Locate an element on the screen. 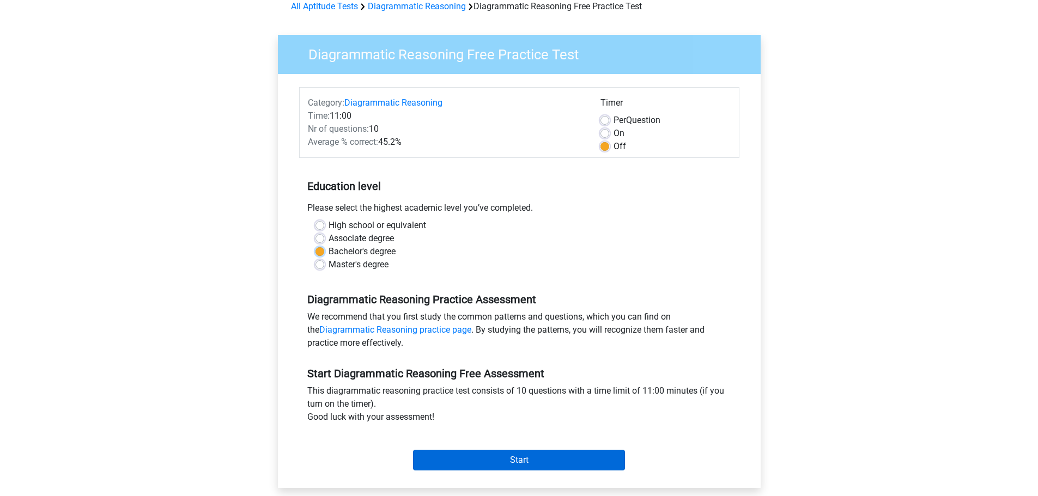 The image size is (1038, 496). label: High school or equivalent is located at coordinates (377, 226).